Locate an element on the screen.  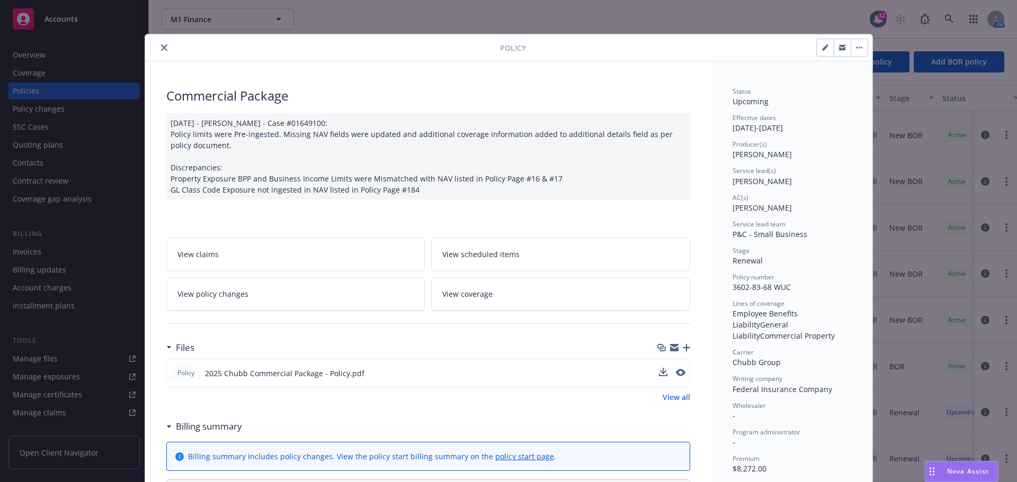
span: Carrier is located at coordinates (743, 352).